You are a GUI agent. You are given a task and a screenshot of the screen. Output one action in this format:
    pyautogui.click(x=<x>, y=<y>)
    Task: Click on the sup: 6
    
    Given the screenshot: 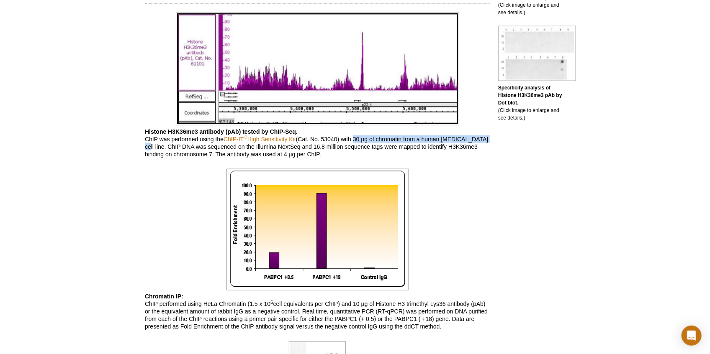 What is the action you would take?
    pyautogui.click(x=272, y=302)
    